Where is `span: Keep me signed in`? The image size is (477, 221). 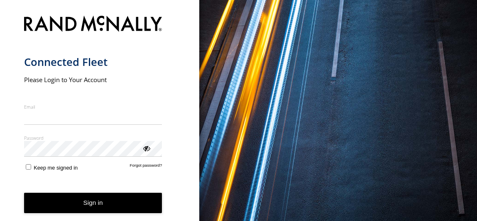
span: Keep me signed in is located at coordinates (56, 168).